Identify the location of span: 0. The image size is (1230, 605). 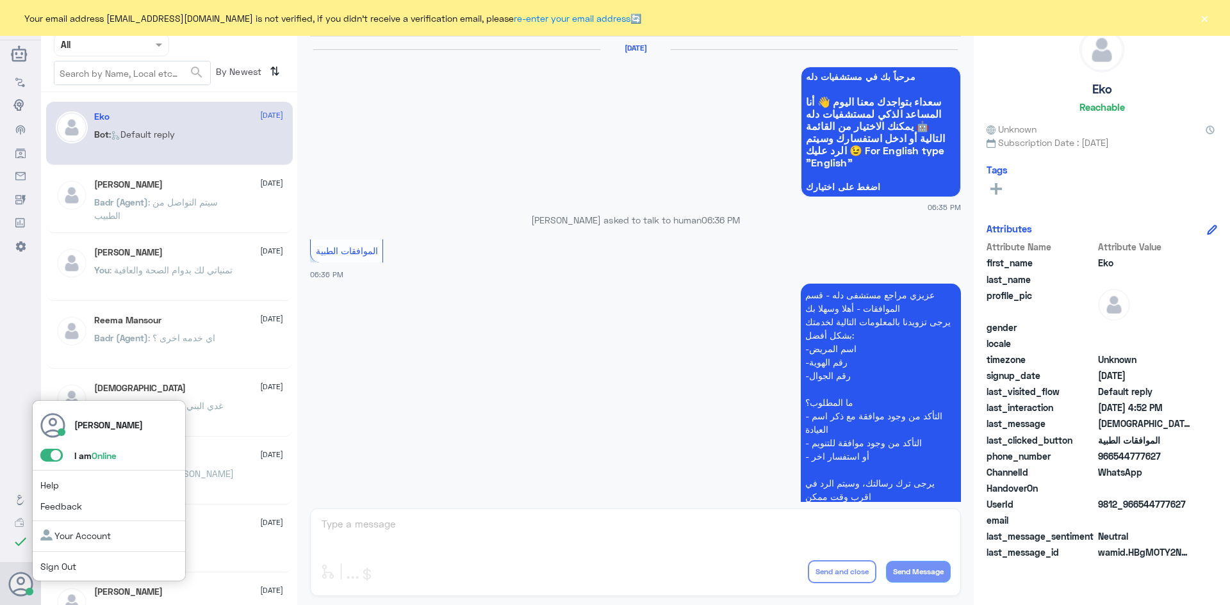
(1144, 536).